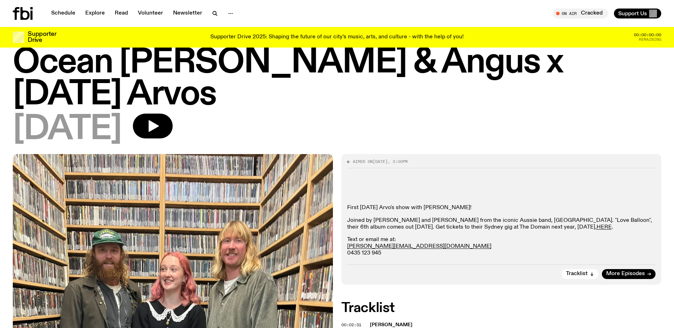  What do you see at coordinates (42, 37) in the screenshot?
I see `h3: Supporter Drive` at bounding box center [42, 37].